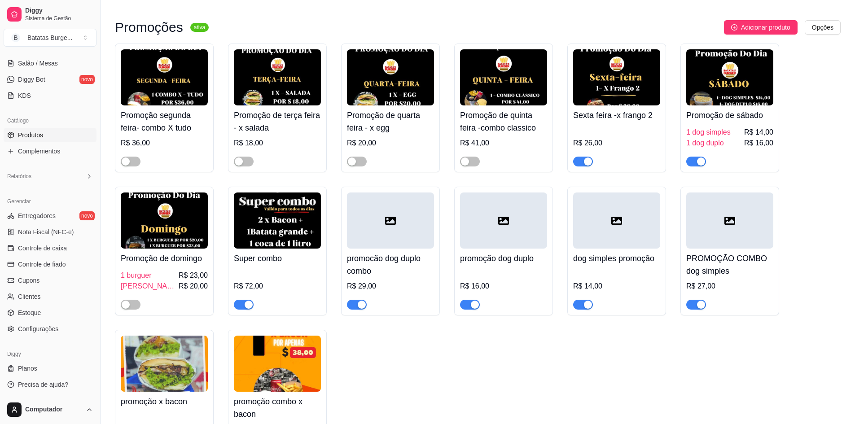  Describe the element at coordinates (50, 121) in the screenshot. I see `div: Catálogo` at that location.